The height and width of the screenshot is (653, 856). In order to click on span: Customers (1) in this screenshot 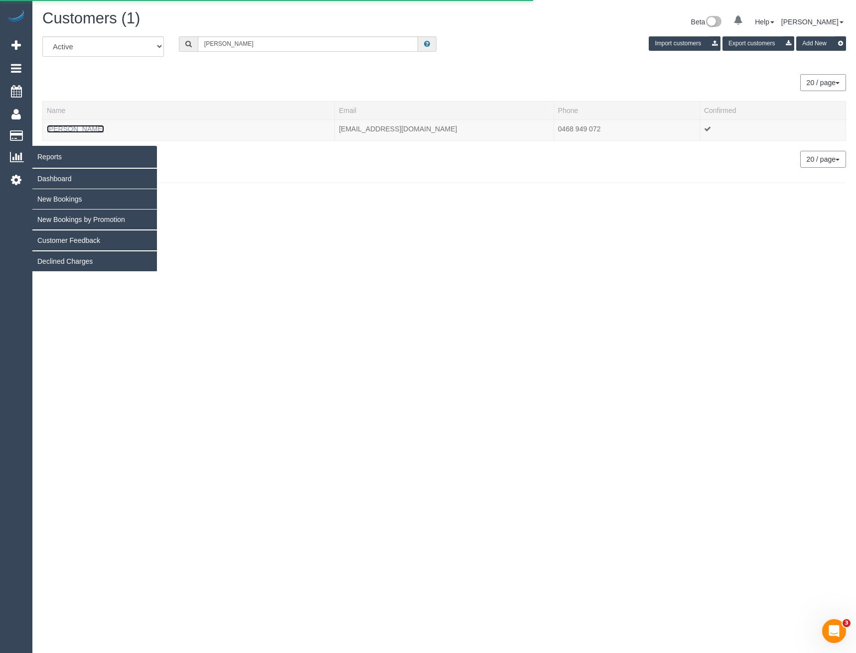, I will do `click(91, 18)`.